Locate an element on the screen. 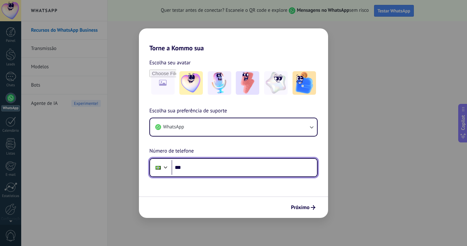 The width and height of the screenshot is (467, 246). div: Brazil: + 55 is located at coordinates (158, 167).